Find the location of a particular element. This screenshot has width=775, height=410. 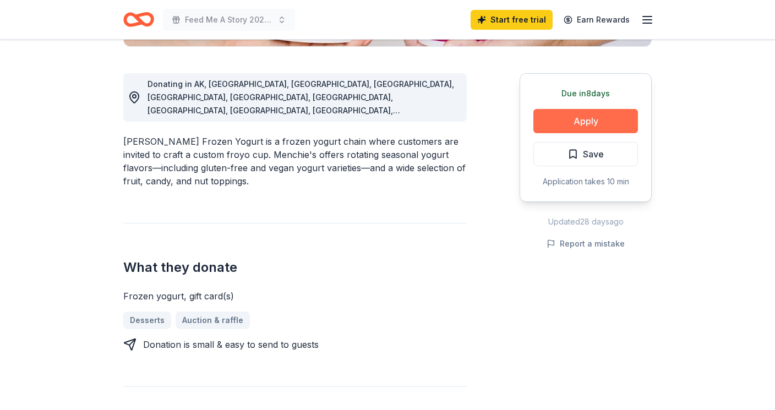

a: Auction & raffle is located at coordinates (212, 320).